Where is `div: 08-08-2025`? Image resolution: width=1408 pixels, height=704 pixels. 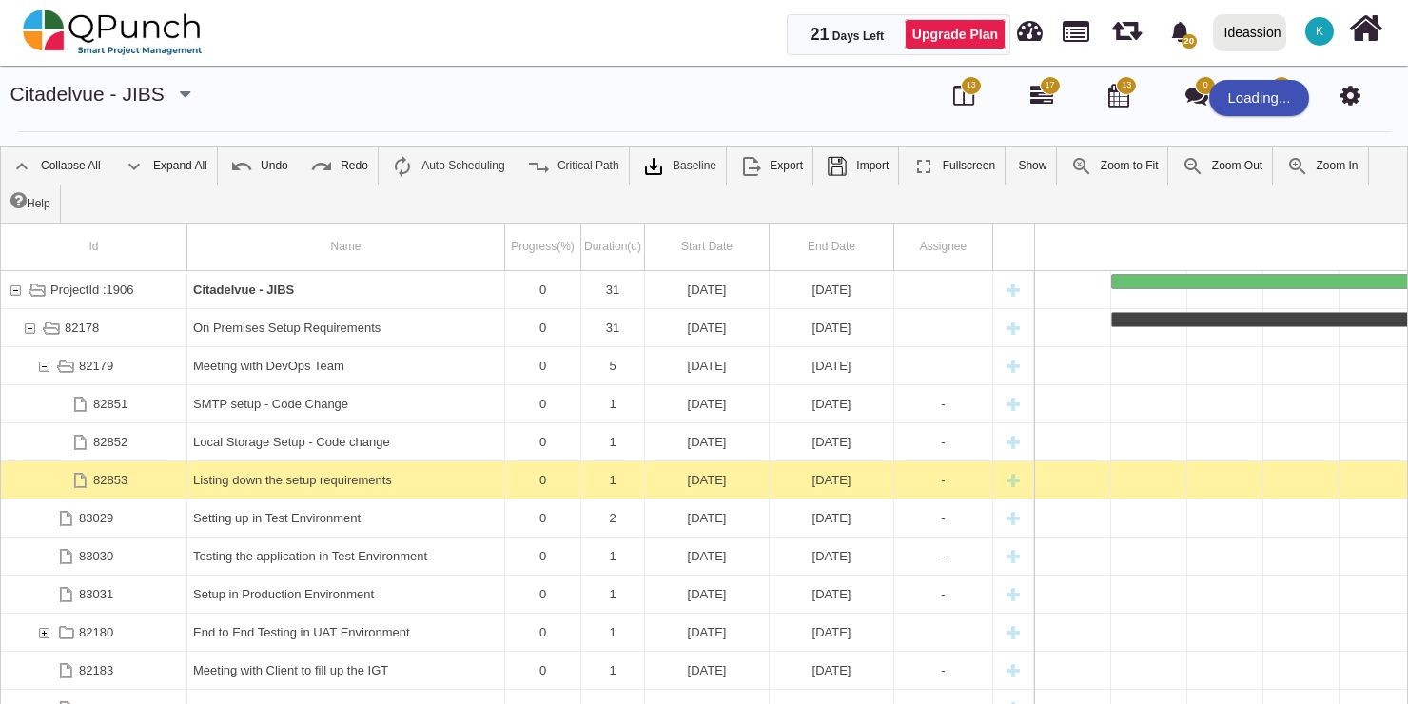 div: 08-08-2025 is located at coordinates (832, 594).